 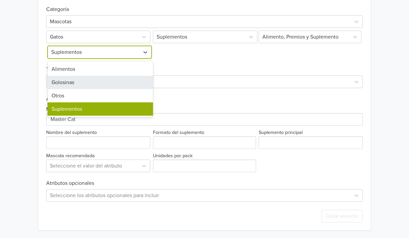 What do you see at coordinates (179, 133) in the screenshot?
I see `label: Formato del suplemento` at bounding box center [179, 133].